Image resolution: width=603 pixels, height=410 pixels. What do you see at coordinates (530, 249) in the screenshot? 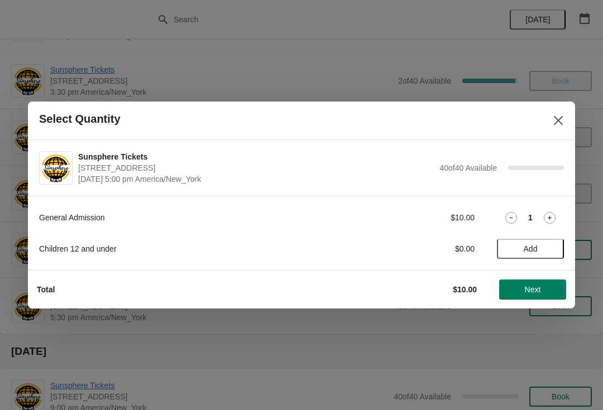
I see `span: Add` at bounding box center [530, 249].